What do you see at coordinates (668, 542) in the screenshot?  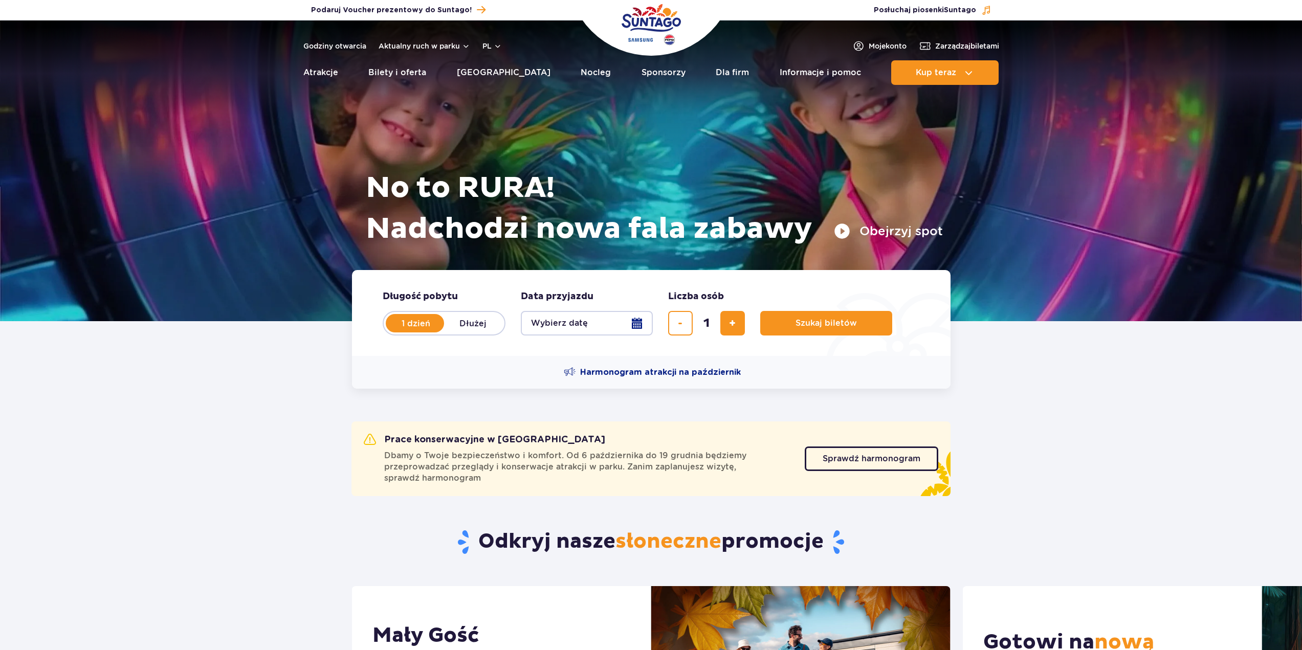 I see `span: słoneczne` at bounding box center [668, 542].